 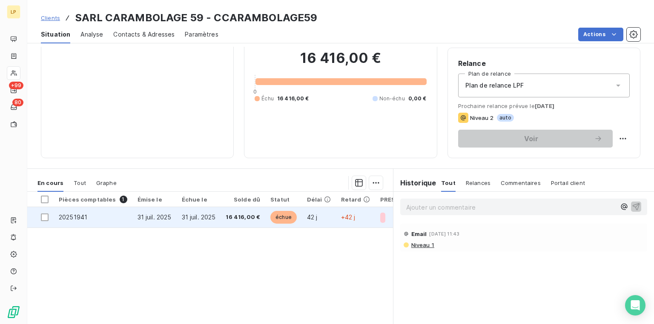 What do you see at coordinates (50, 18) in the screenshot?
I see `span: Clients` at bounding box center [50, 18].